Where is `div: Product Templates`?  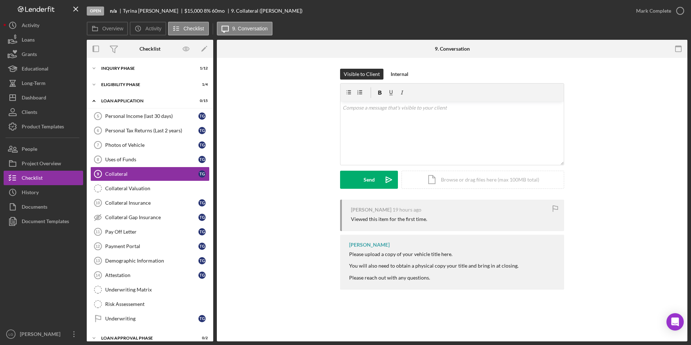
div: Product Templates is located at coordinates (43, 127).